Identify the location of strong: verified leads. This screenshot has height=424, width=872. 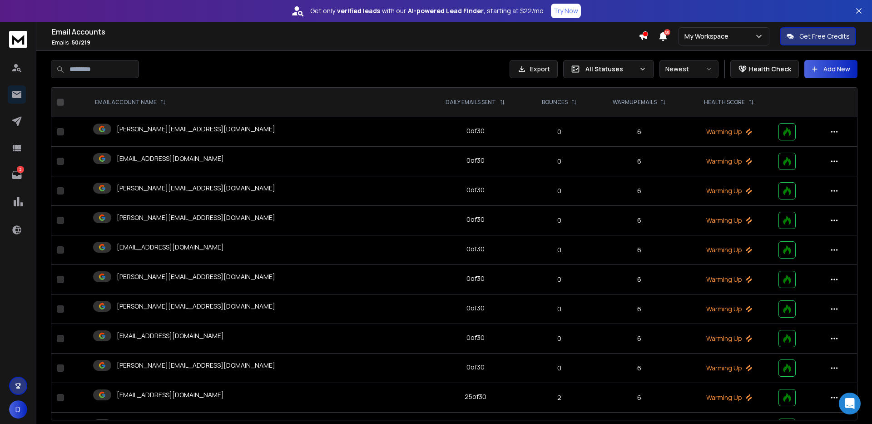
(359, 11).